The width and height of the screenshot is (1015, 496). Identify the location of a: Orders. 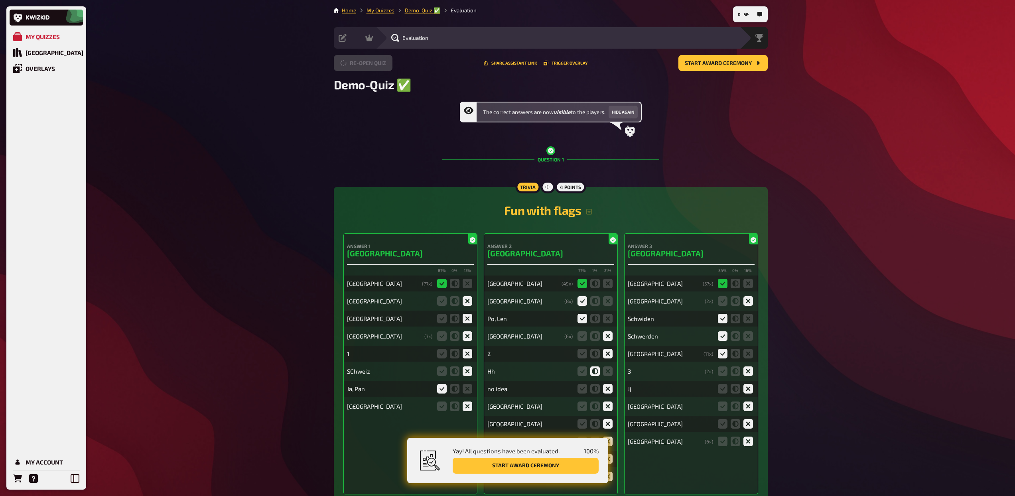
(18, 479).